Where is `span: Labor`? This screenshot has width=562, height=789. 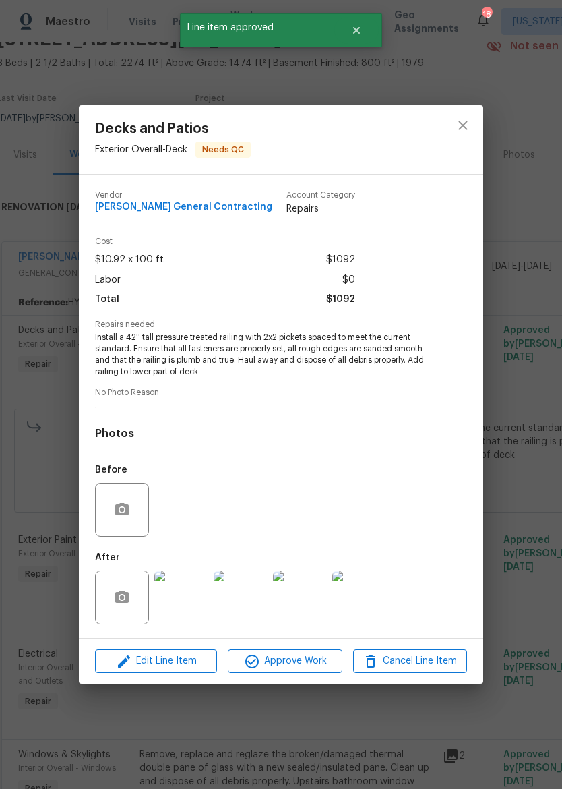 span: Labor is located at coordinates (108, 280).